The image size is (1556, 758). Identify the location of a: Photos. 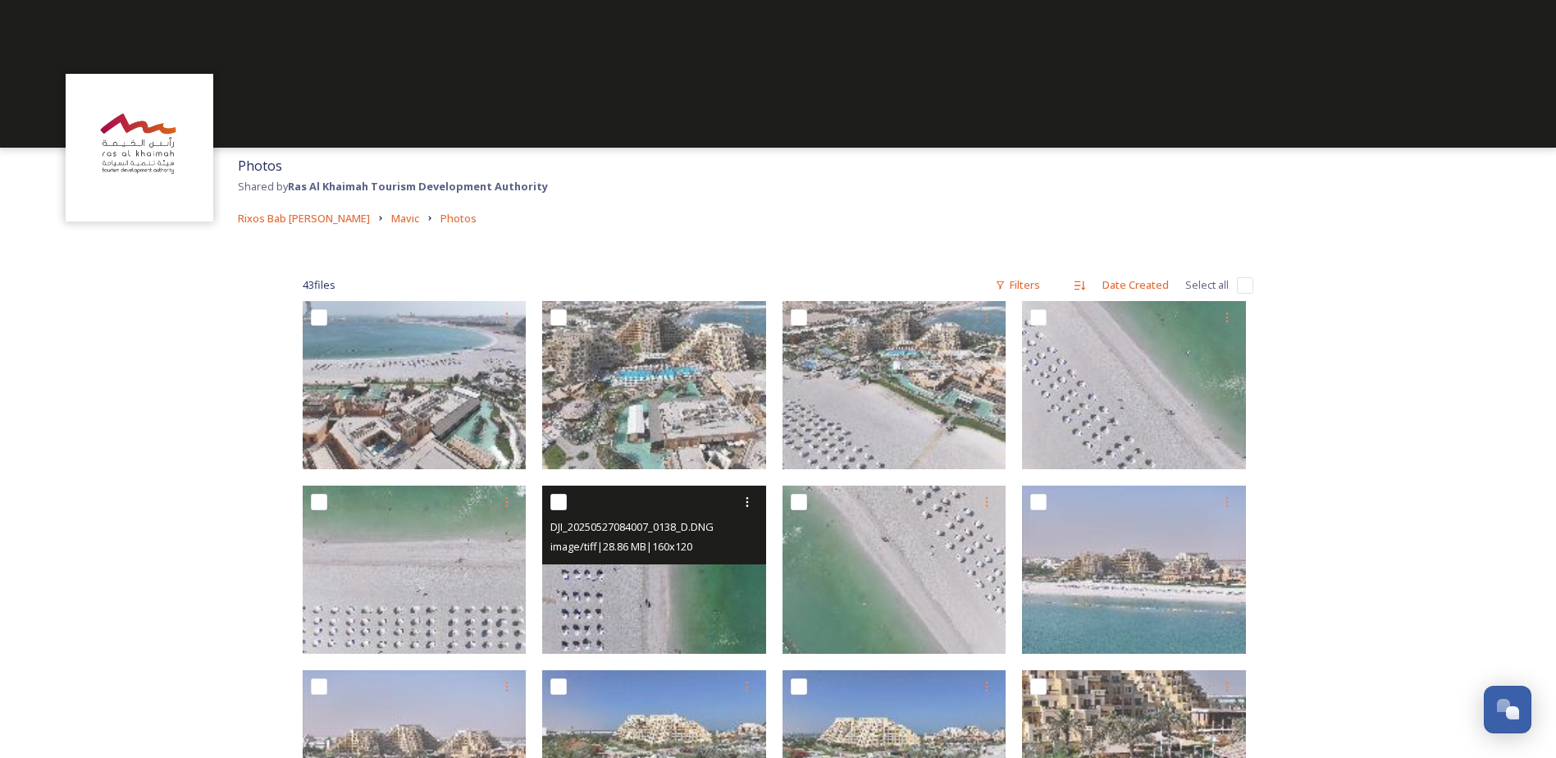
(459, 218).